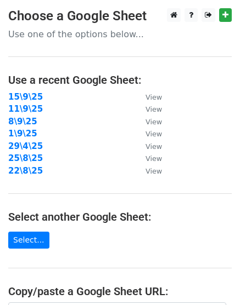  Describe the element at coordinates (25, 171) in the screenshot. I see `a: 22\8\25` at that location.